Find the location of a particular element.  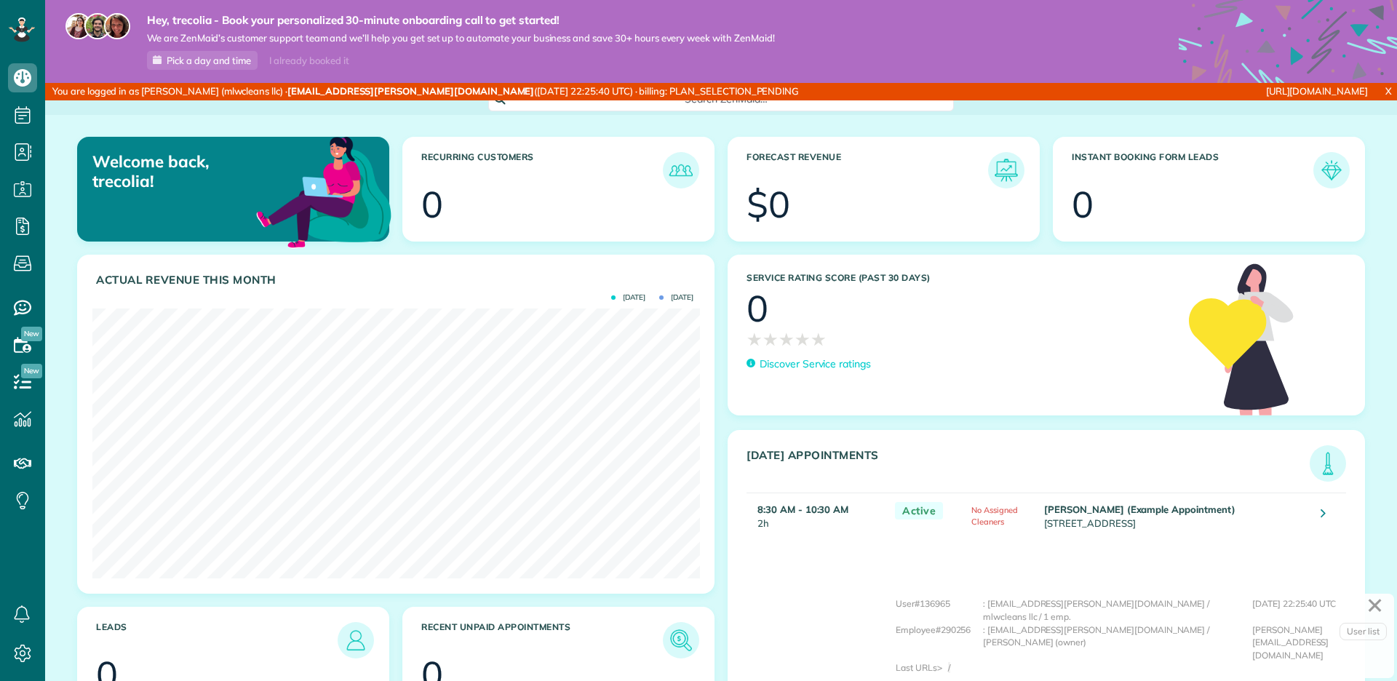

span: We are ZenMaid’s customer support team and we’ll help you get set up to automate your business an... is located at coordinates (460, 38).